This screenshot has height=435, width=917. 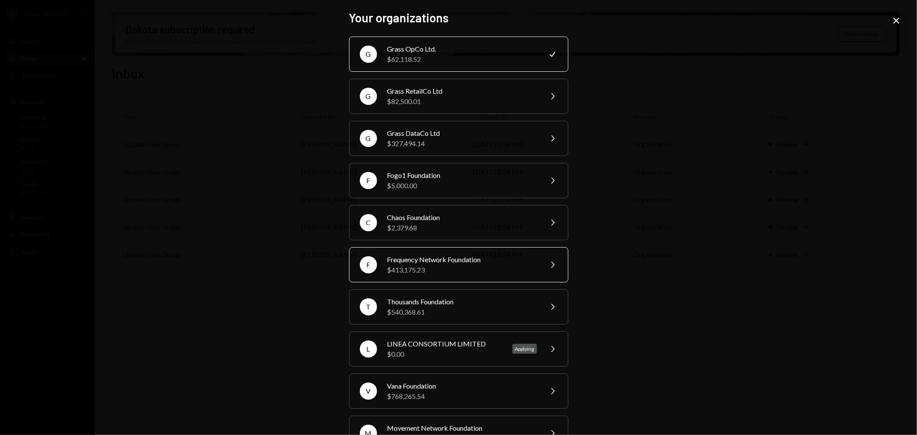 I want to click on button: LLINEA CONSORTIUM LIMITED$0.00Applying, so click(x=459, y=349).